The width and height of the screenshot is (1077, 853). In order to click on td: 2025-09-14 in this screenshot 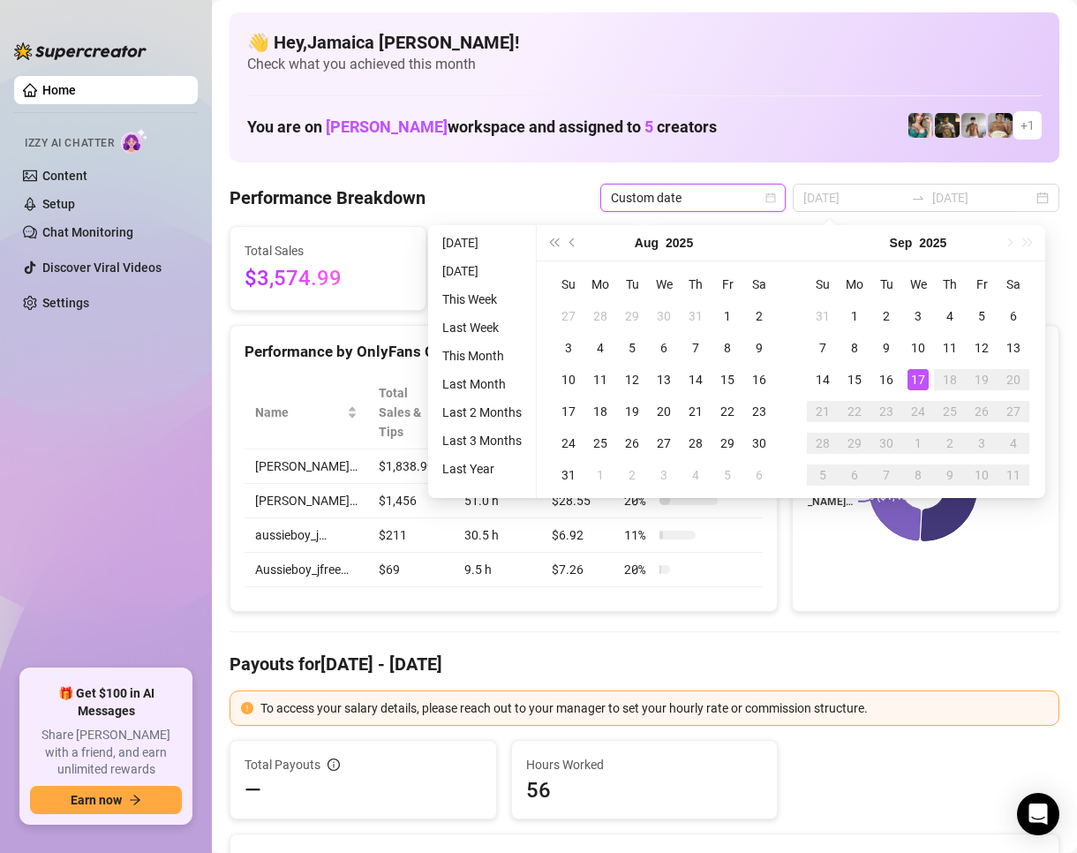, I will do `click(823, 380)`.